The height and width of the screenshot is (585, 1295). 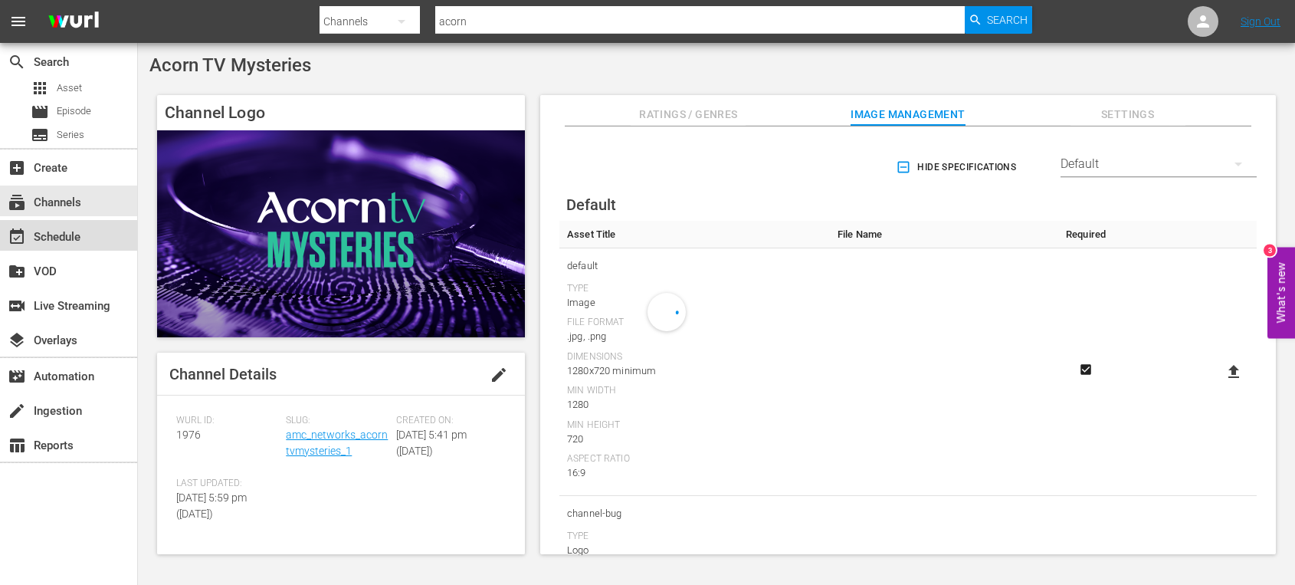 What do you see at coordinates (591, 205) in the screenshot?
I see `span: Default` at bounding box center [591, 205].